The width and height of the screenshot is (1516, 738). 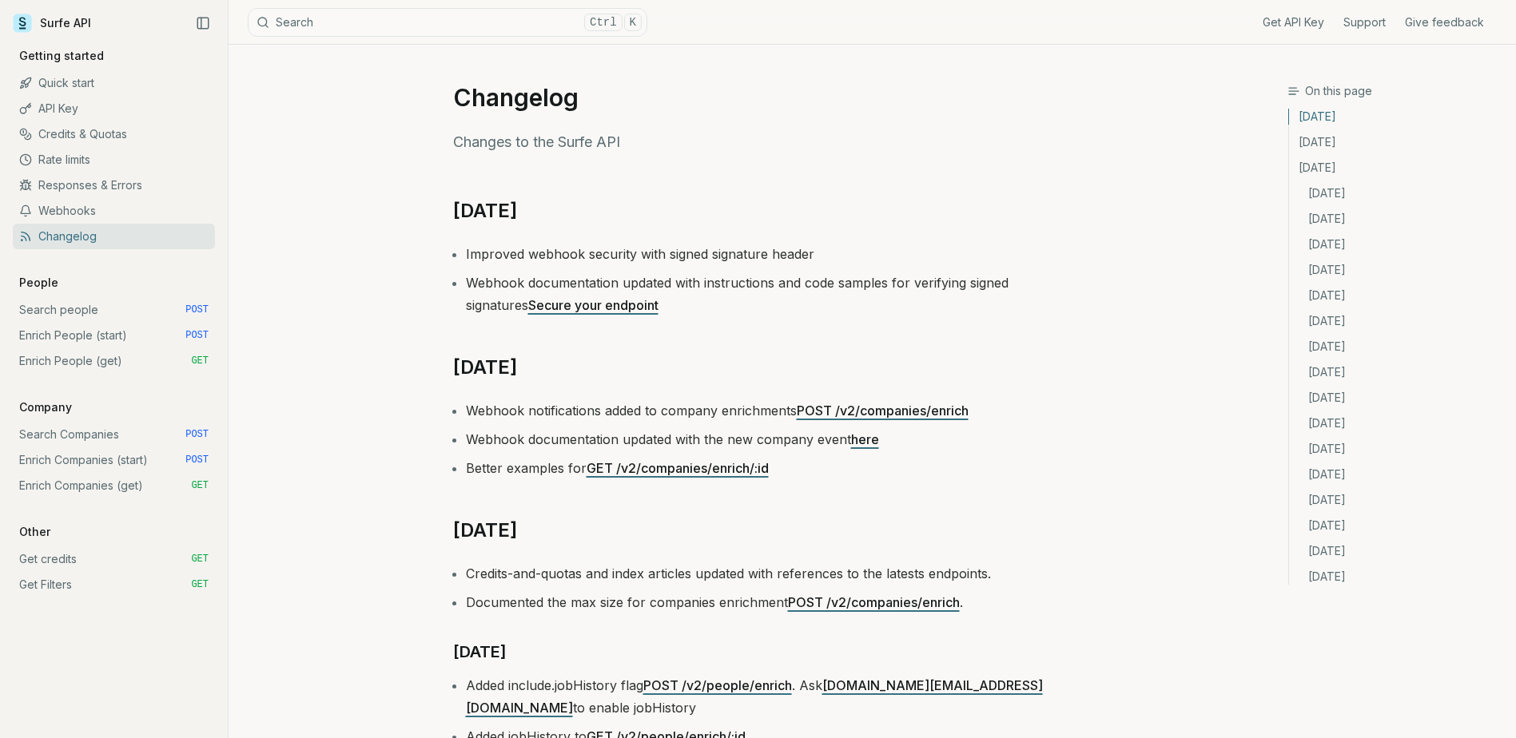 What do you see at coordinates (865, 440) in the screenshot?
I see `a: here` at bounding box center [865, 440].